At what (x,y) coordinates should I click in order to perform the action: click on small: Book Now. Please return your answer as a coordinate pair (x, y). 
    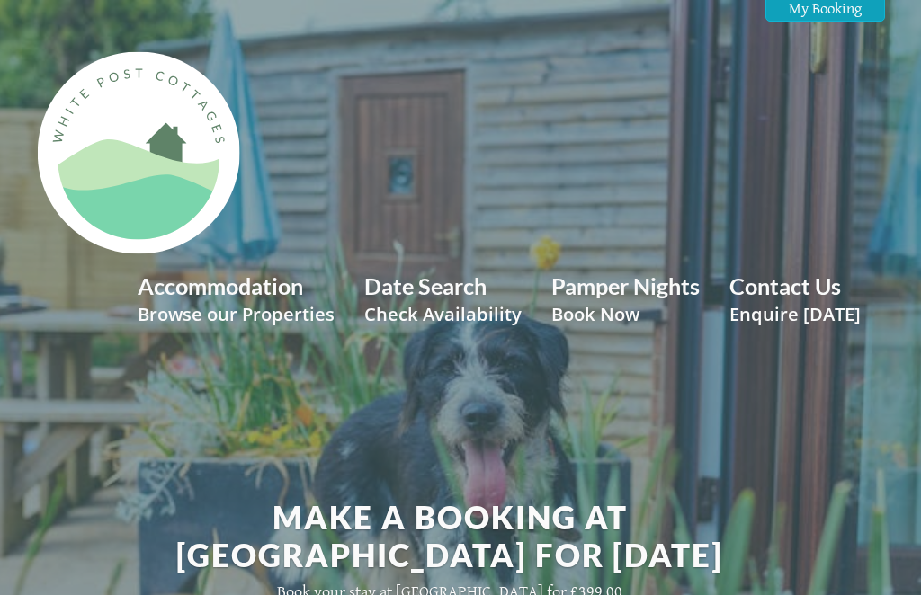
    Looking at the image, I should click on (625, 314).